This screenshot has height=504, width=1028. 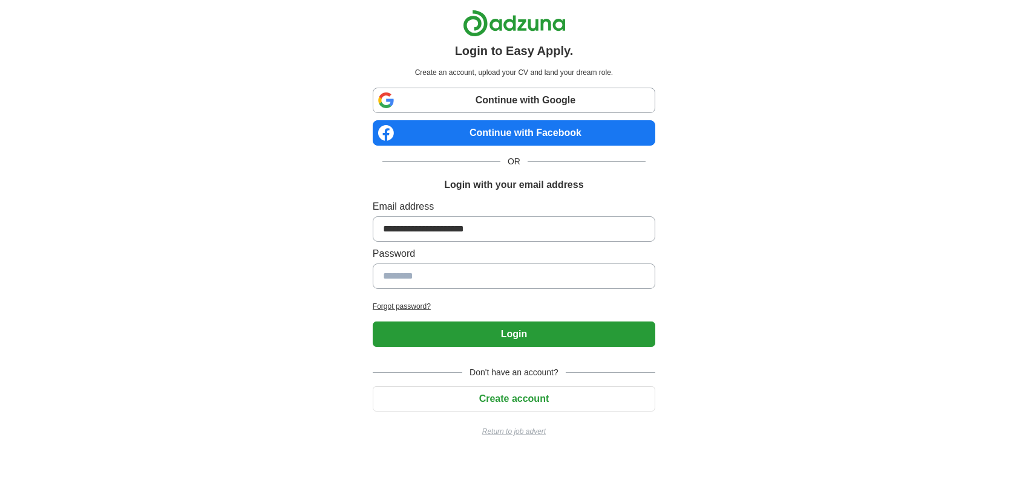 What do you see at coordinates (514, 307) in the screenshot?
I see `a: Forgot password?` at bounding box center [514, 307].